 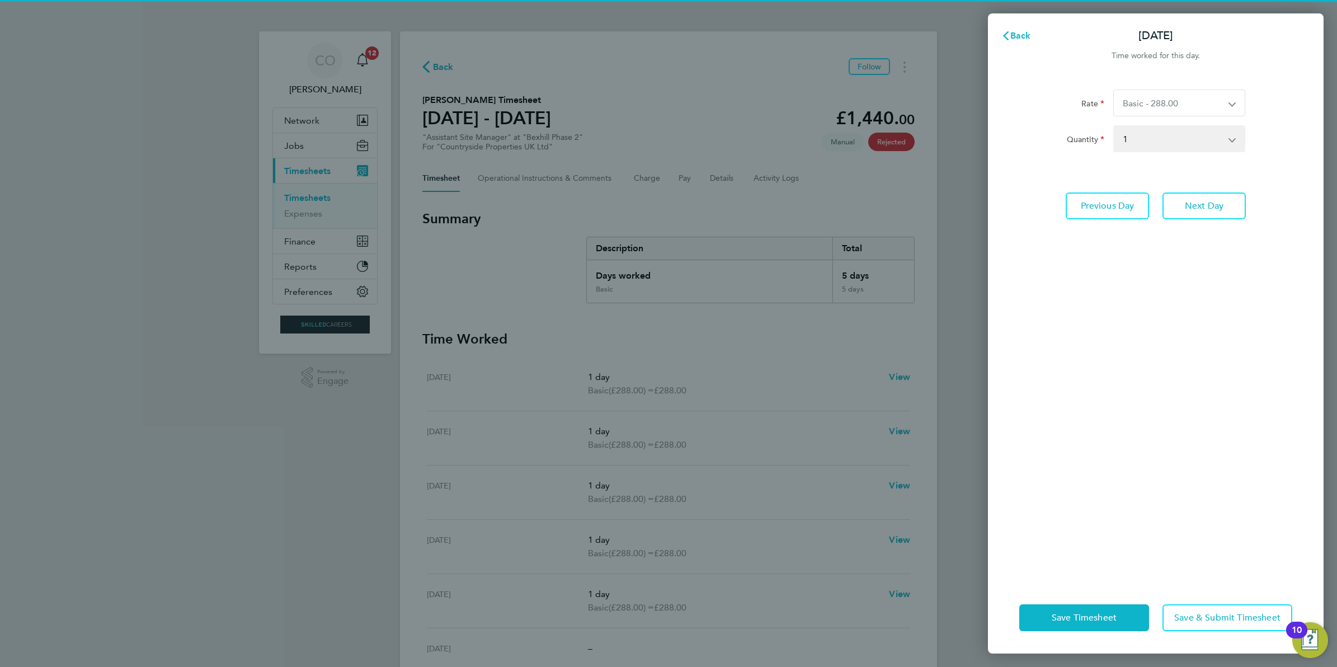 I want to click on div: Time worked for this day., so click(x=1156, y=56).